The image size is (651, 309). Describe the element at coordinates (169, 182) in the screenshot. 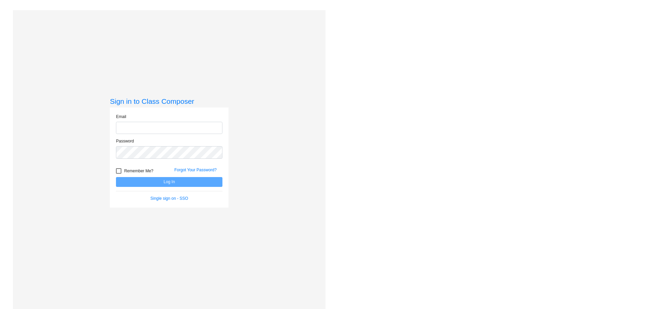

I see `button: Log In` at that location.